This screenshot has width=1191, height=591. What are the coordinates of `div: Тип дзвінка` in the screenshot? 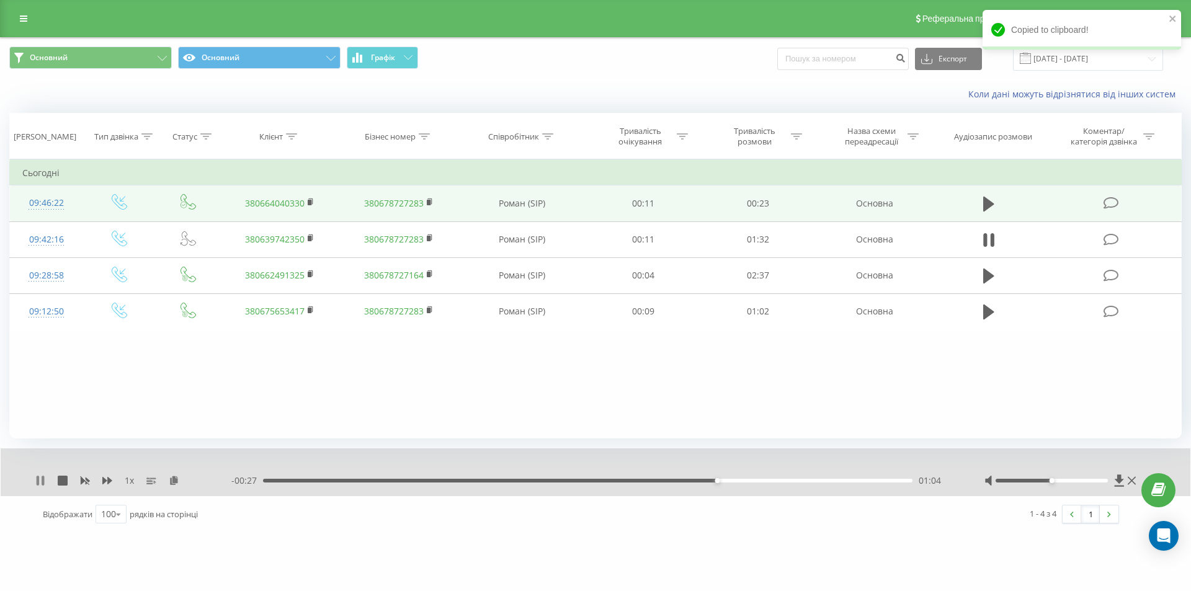 It's located at (116, 136).